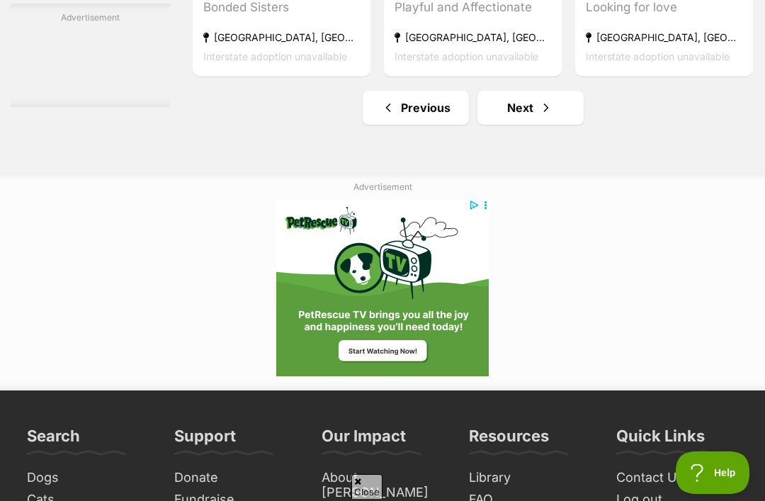 This screenshot has width=765, height=501. What do you see at coordinates (367, 486) in the screenshot?
I see `span: Close` at bounding box center [367, 486].